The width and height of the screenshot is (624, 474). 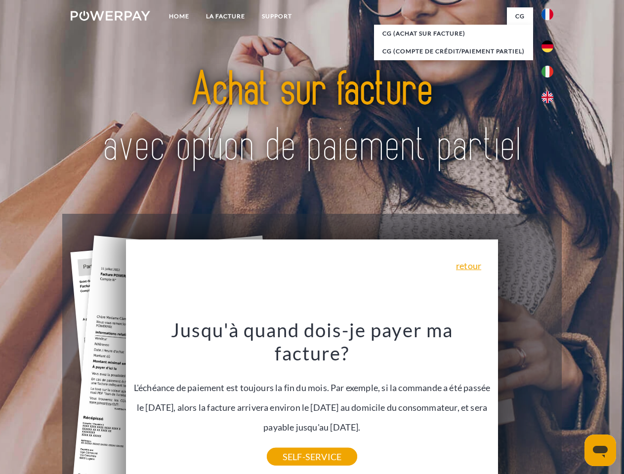 What do you see at coordinates (547, 14) in the screenshot?
I see `img: fr` at bounding box center [547, 14].